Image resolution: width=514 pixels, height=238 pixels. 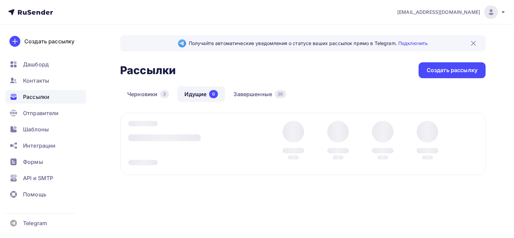 I want to click on a: Формы, so click(x=46, y=162).